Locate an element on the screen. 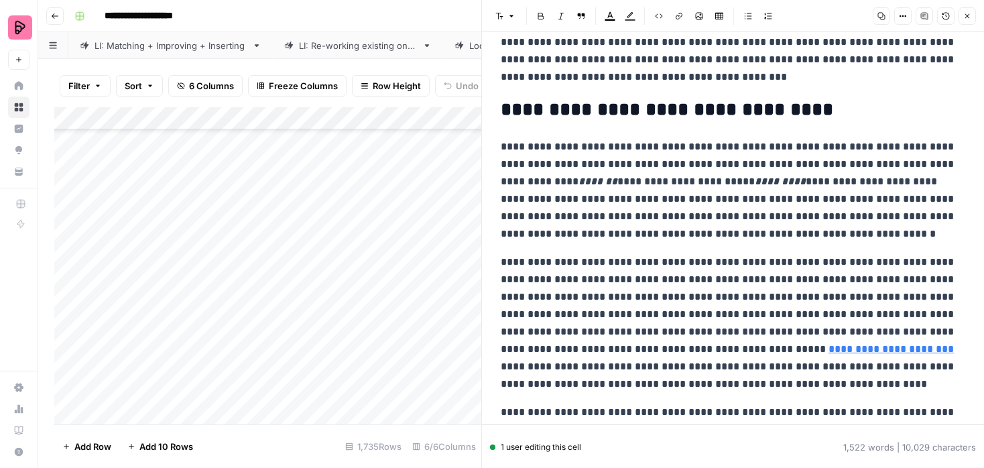  button: Sort is located at coordinates (139, 86).